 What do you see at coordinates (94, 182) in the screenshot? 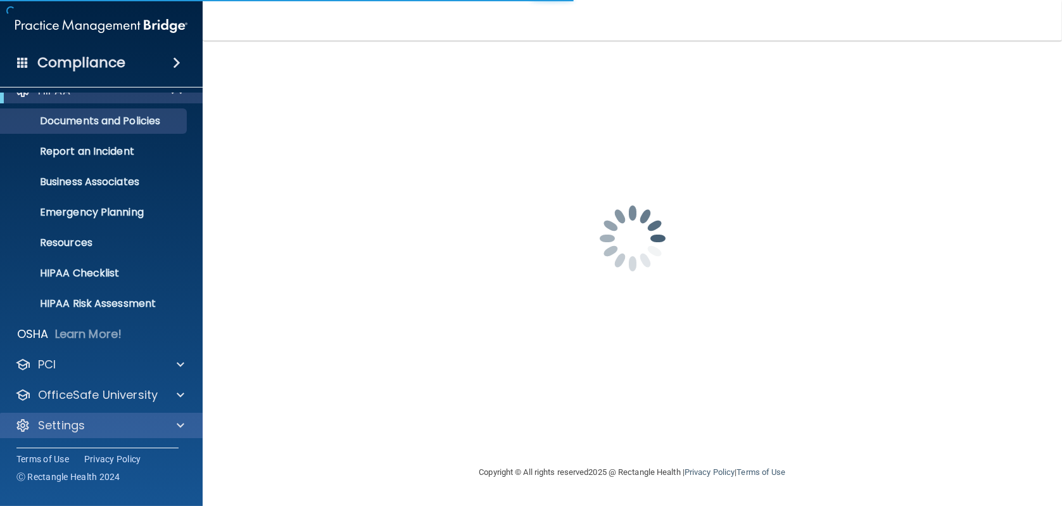
I see `p: Business Associates` at bounding box center [94, 182].